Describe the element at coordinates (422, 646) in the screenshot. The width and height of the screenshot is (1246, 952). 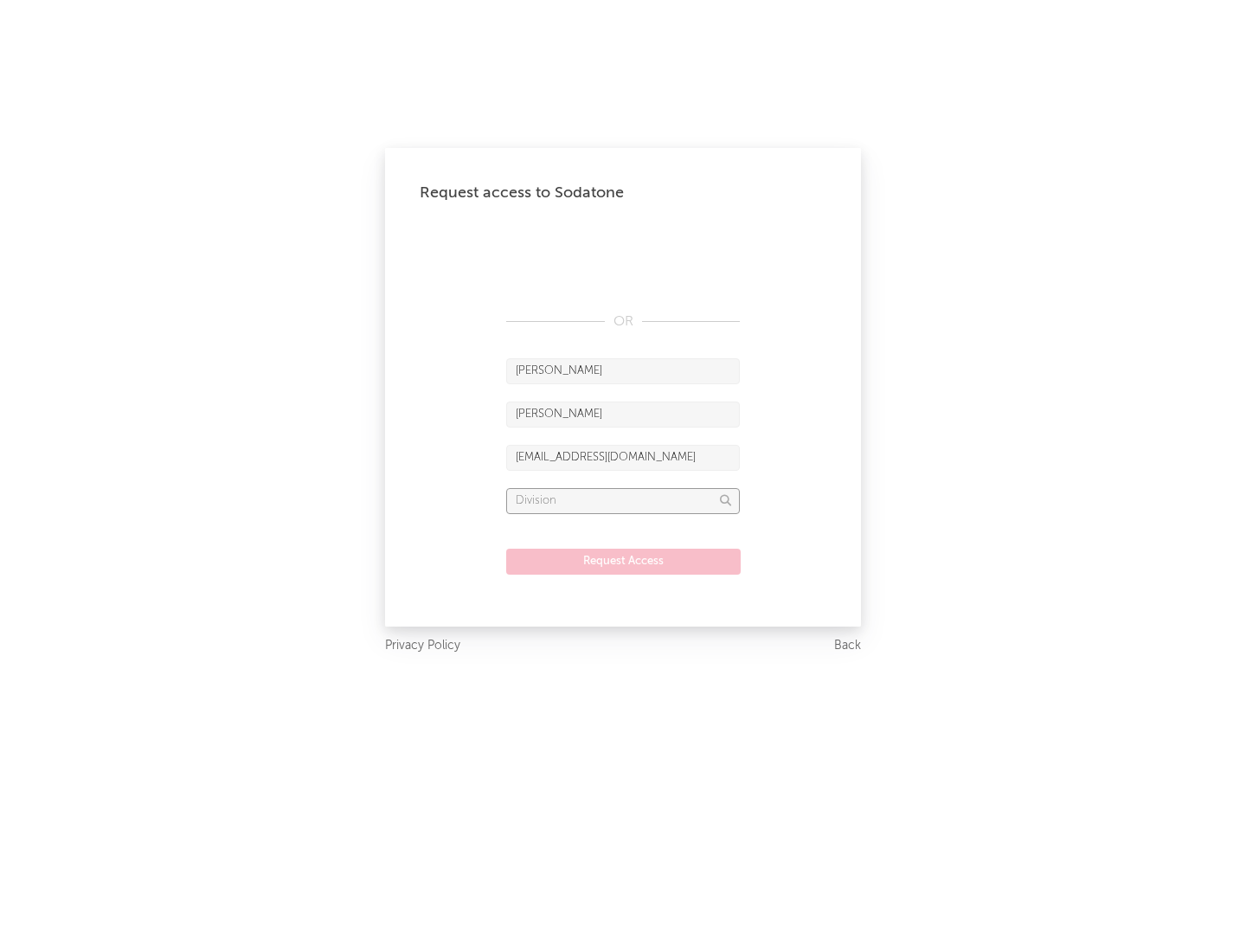
I see `a: Privacy Policy` at that location.